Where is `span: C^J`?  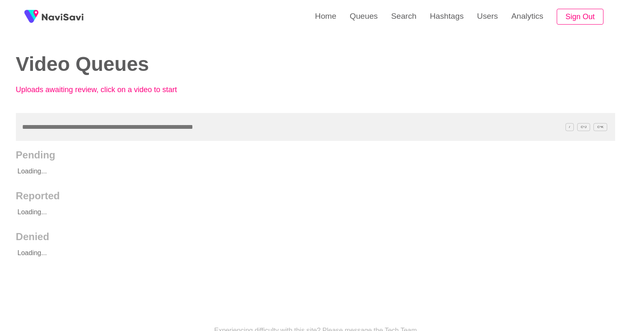 span: C^J is located at coordinates (584, 127).